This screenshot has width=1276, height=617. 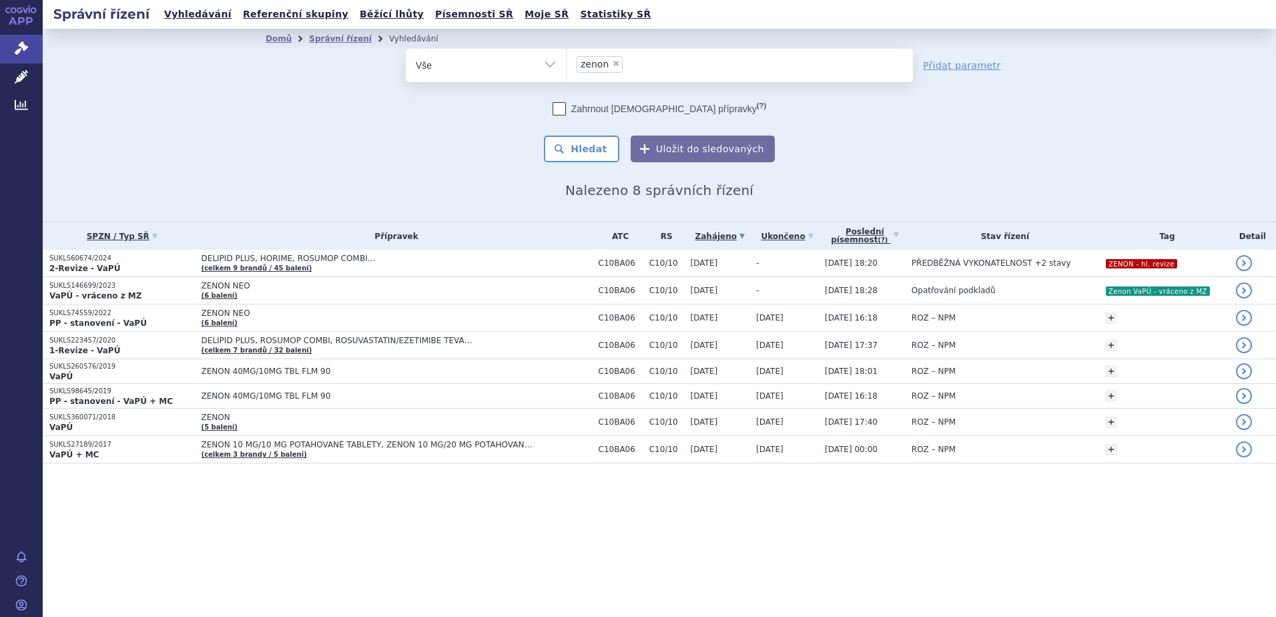 What do you see at coordinates (122, 313) in the screenshot?
I see `p: SUKLS74559/2022` at bounding box center [122, 313].